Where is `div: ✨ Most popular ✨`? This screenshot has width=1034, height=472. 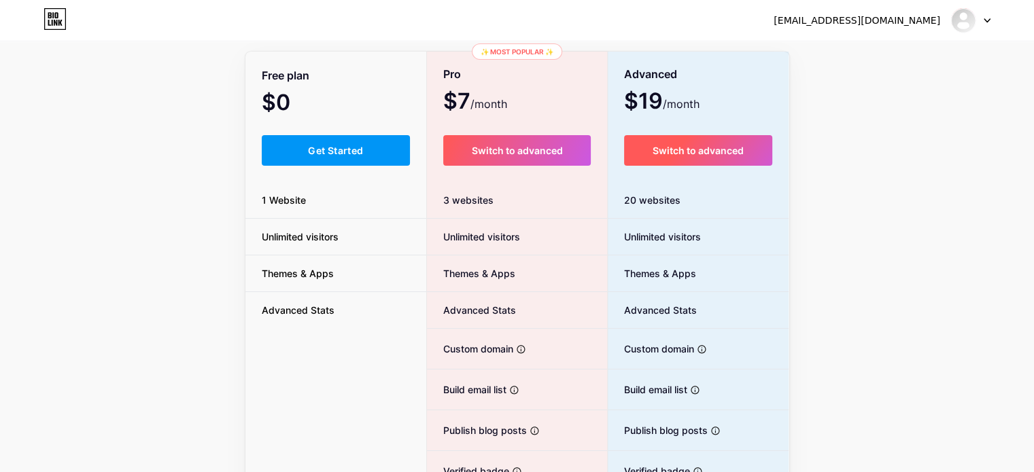 div: ✨ Most popular ✨ is located at coordinates (517, 52).